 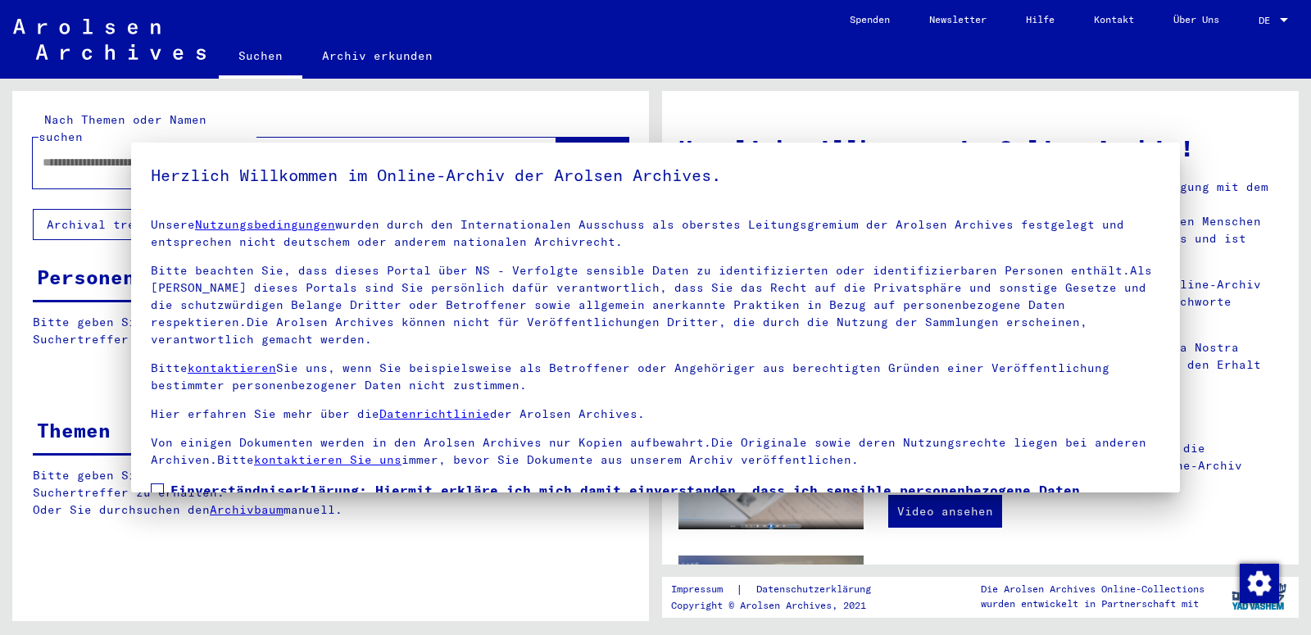 I want to click on a: kontaktieren, so click(x=232, y=368).